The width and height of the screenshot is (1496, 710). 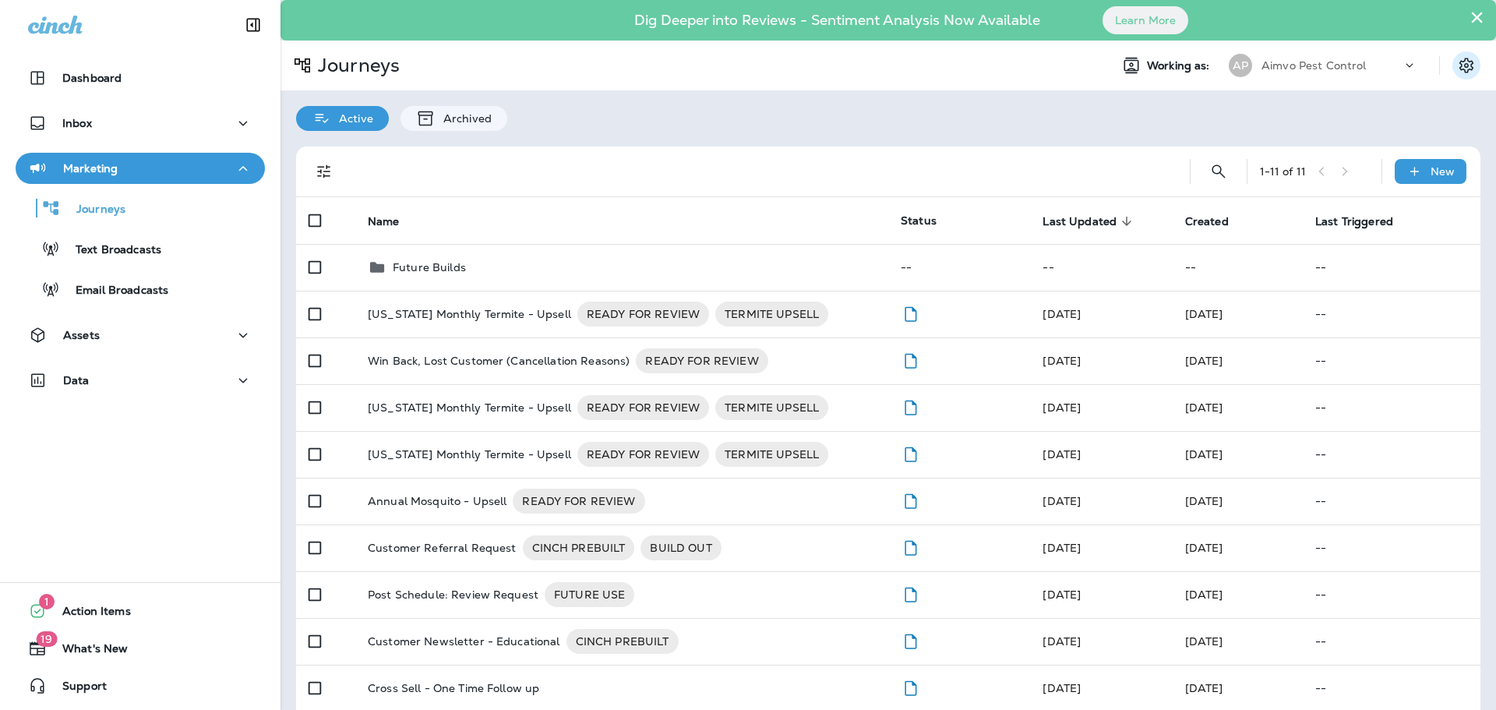 What do you see at coordinates (1240, 65) in the screenshot?
I see `div: AP` at bounding box center [1240, 65].